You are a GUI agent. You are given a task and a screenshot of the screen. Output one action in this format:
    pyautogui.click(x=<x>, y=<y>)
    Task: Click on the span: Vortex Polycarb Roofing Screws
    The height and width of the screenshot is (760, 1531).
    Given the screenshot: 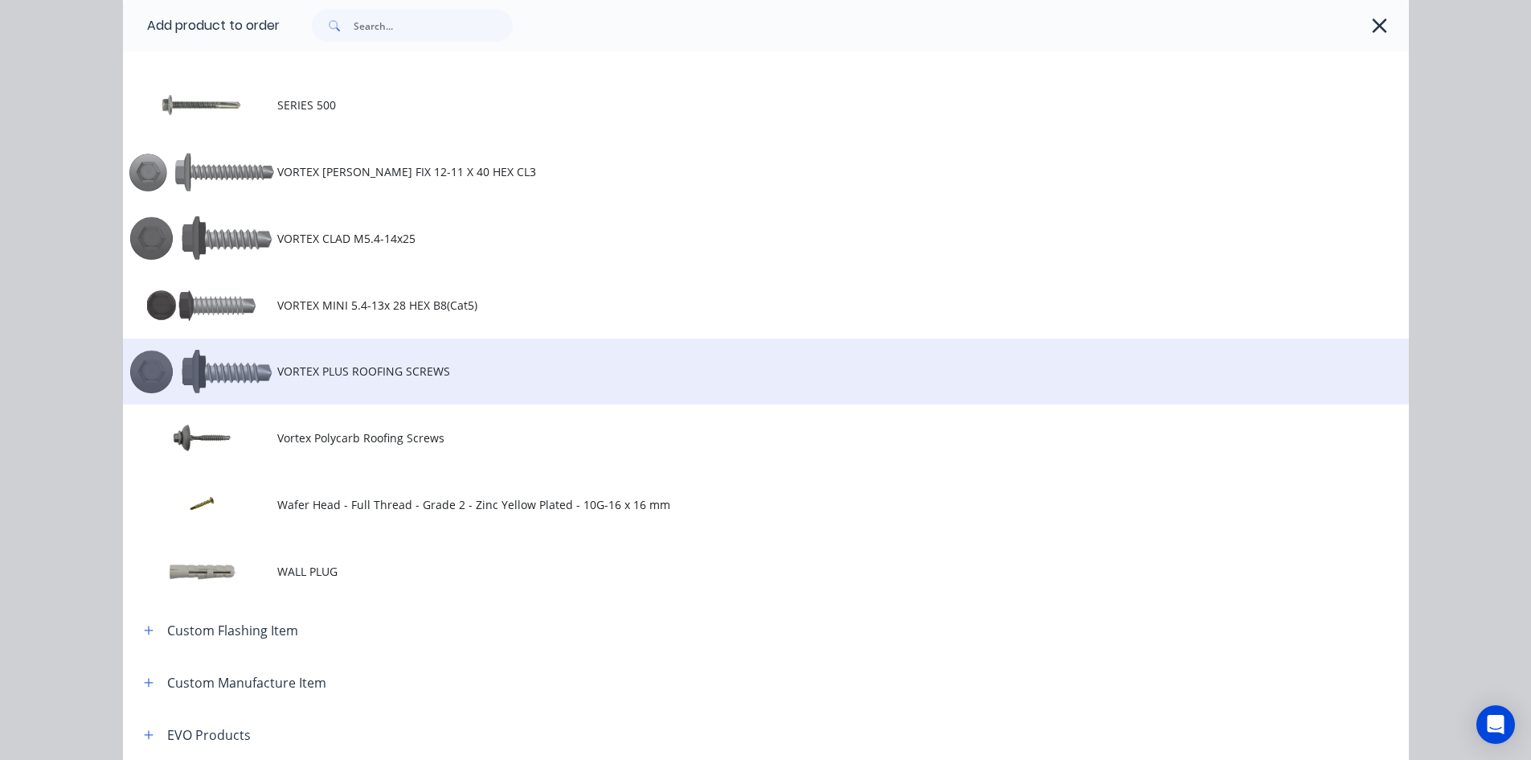 What is the action you would take?
    pyautogui.click(x=730, y=437)
    